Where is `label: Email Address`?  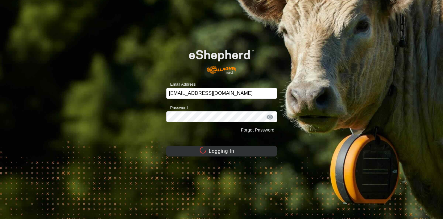 label: Email Address is located at coordinates (181, 85).